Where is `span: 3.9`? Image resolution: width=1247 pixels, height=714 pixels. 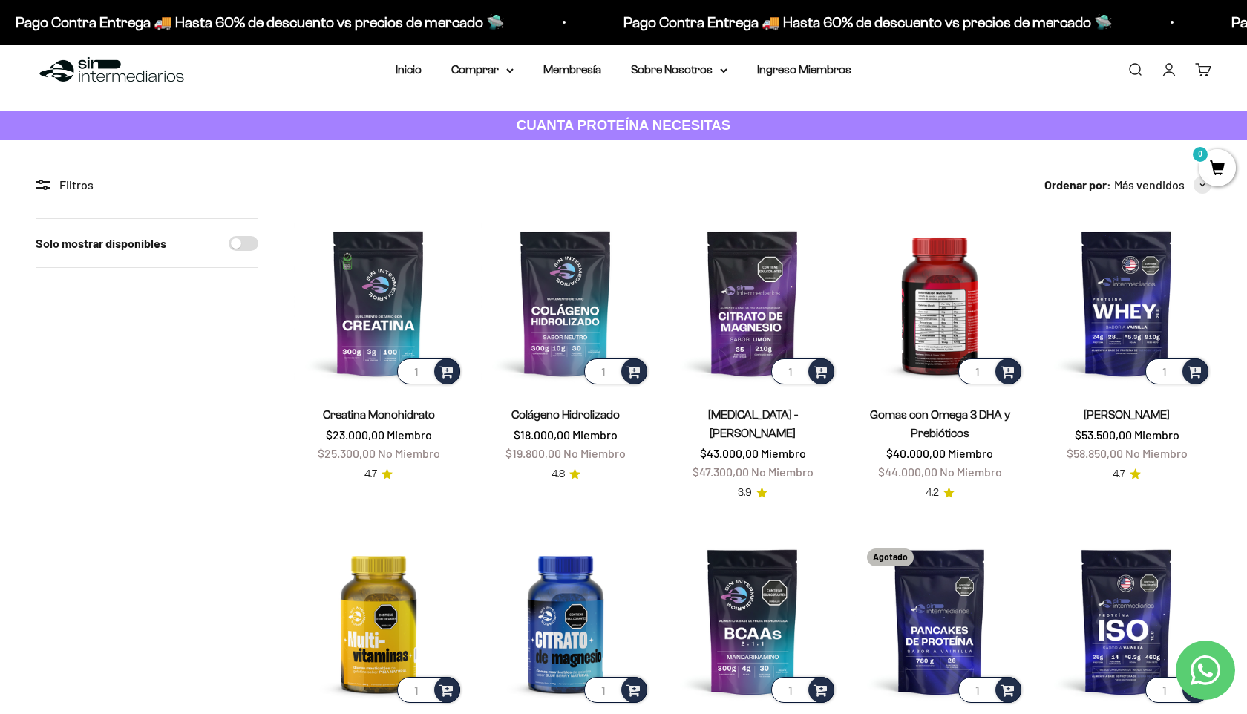
span: 3.9 is located at coordinates (744, 493).